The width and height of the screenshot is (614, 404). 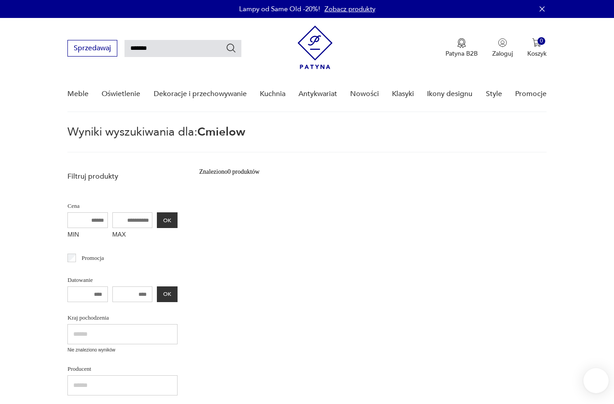 I want to click on p: Promocja, so click(x=93, y=258).